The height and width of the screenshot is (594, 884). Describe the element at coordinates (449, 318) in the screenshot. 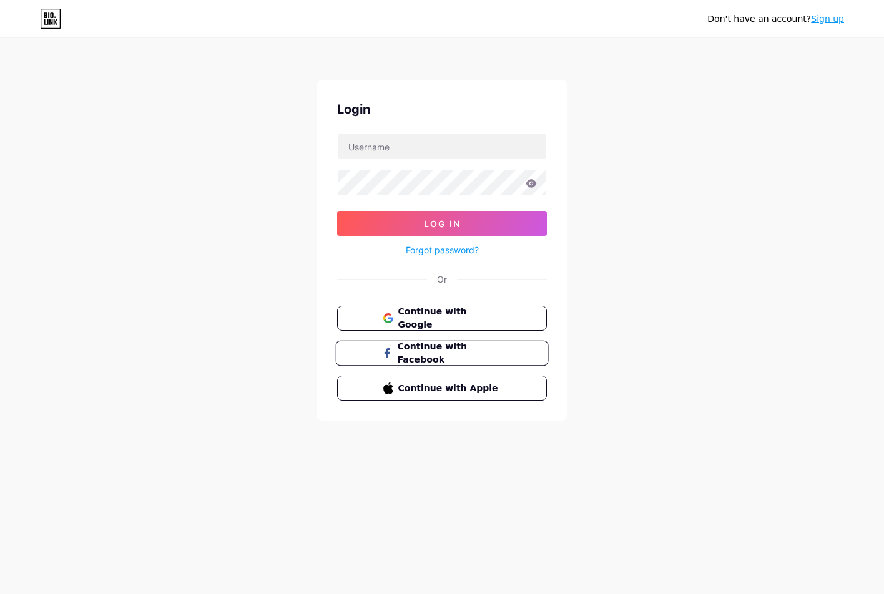

I see `span: Continue with Google` at that location.